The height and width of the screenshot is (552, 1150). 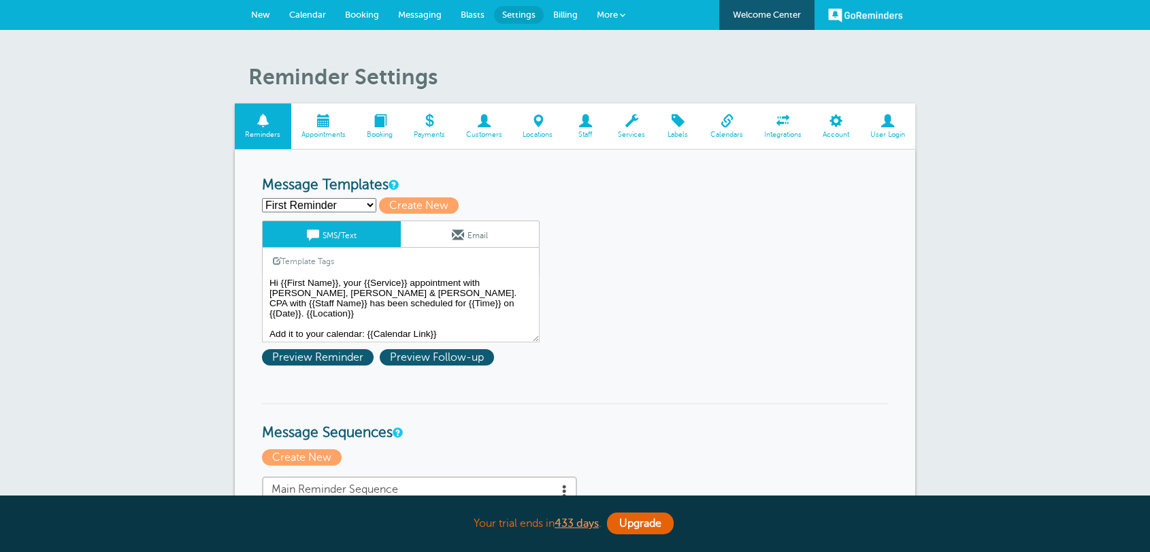 I want to click on span: User Login, so click(x=888, y=135).